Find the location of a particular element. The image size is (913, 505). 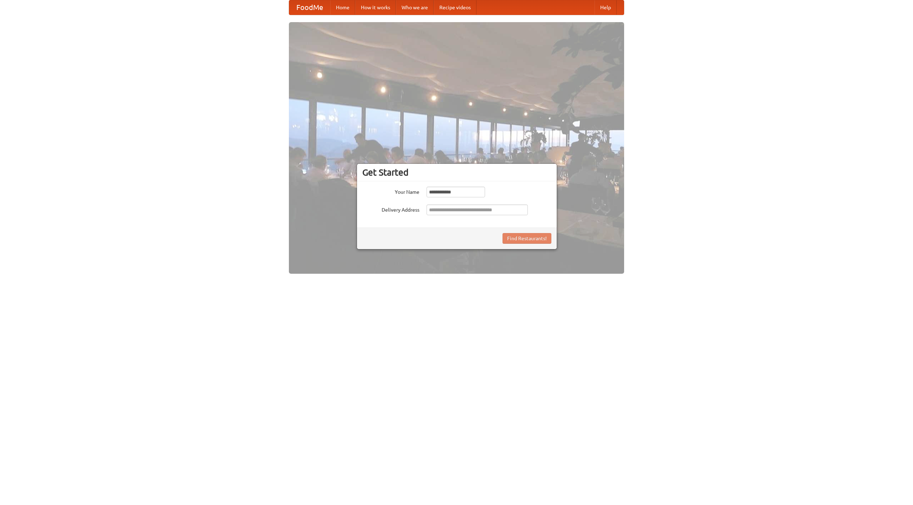

label: Your Name is located at coordinates (391, 191).